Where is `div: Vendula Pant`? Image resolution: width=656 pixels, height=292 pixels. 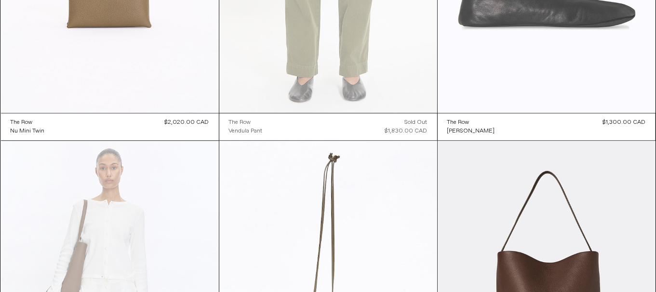
div: Vendula Pant is located at coordinates (246, 131).